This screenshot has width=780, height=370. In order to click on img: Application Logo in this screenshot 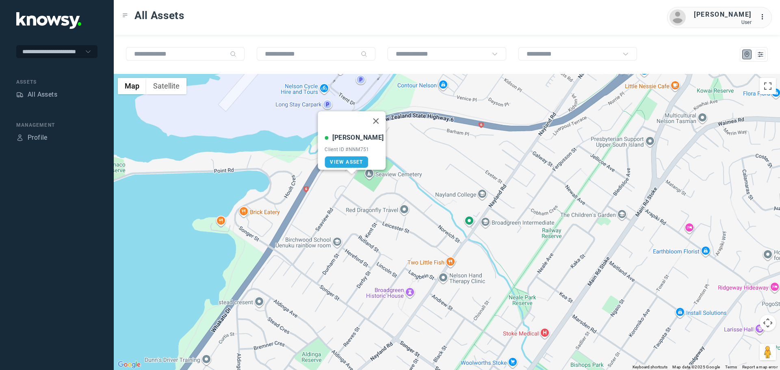, I will do `click(49, 20)`.